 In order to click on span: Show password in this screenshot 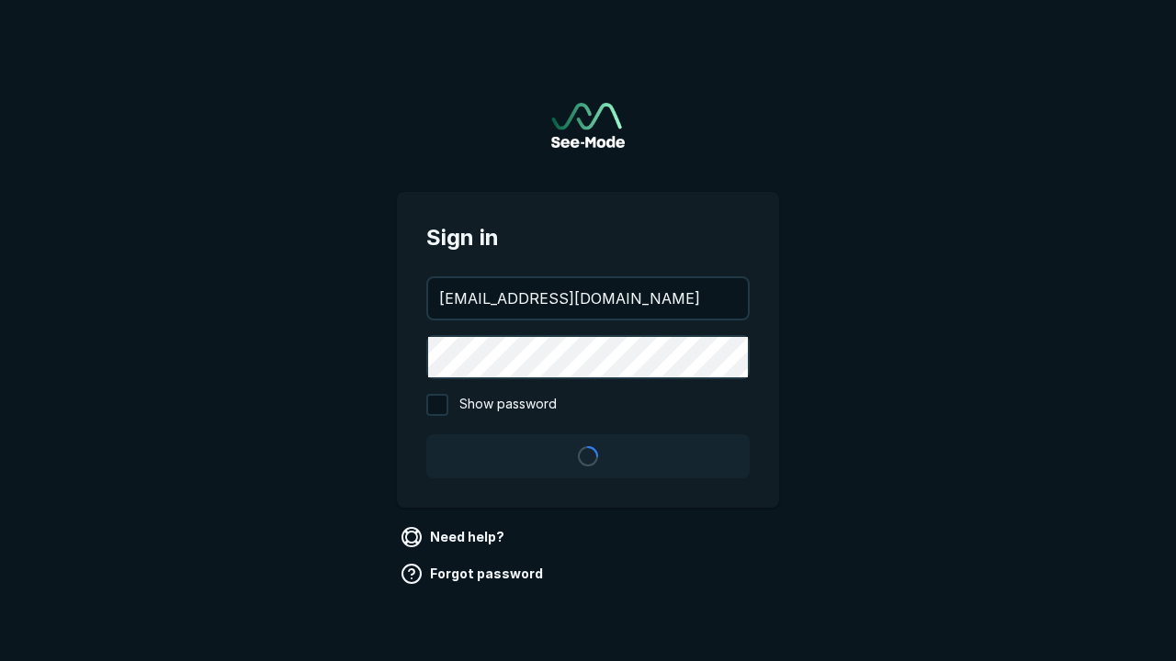, I will do `click(508, 405)`.